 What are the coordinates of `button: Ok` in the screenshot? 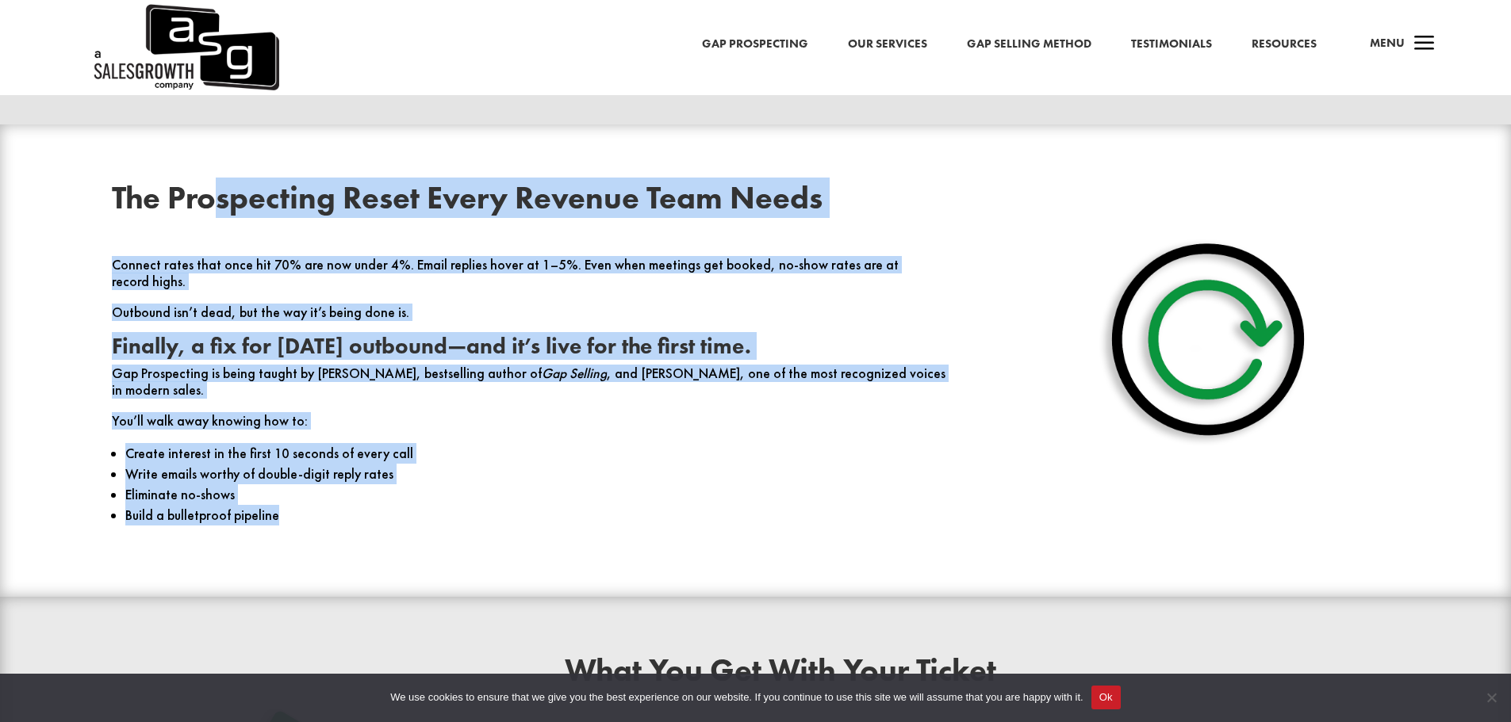 It's located at (1105, 698).